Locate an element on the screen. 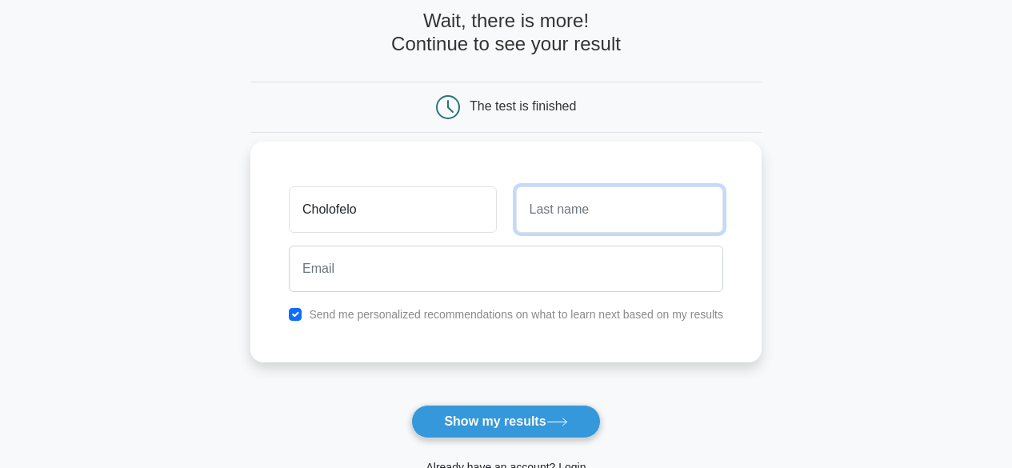 This screenshot has height=468, width=1012. input: First name is located at coordinates (392, 210).